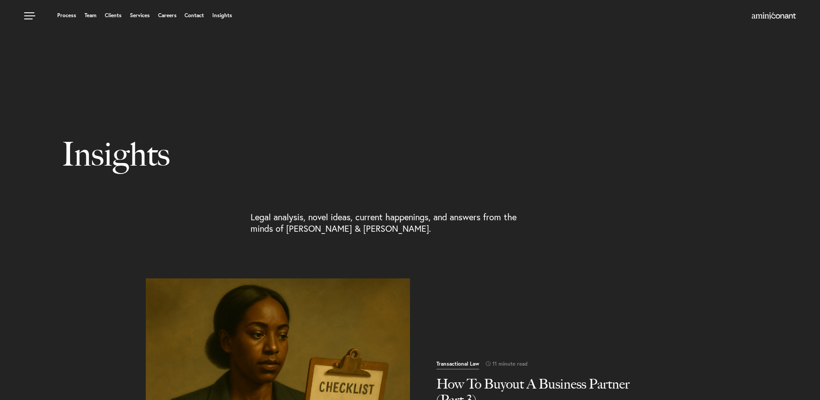  What do you see at coordinates (67, 15) in the screenshot?
I see `a: Process` at bounding box center [67, 15].